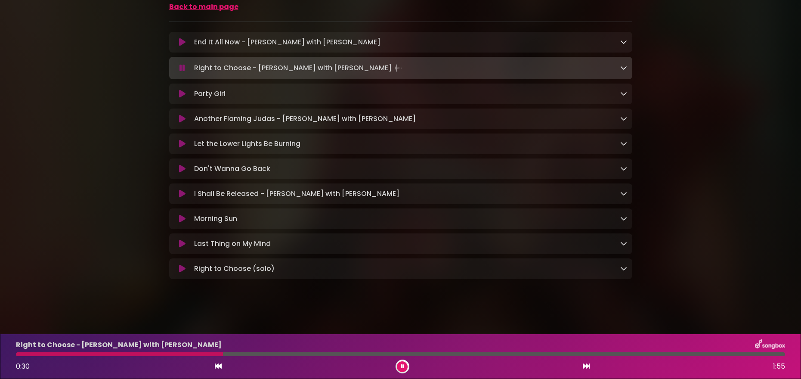 This screenshot has height=379, width=801. Describe the element at coordinates (210, 94) in the screenshot. I see `p: Party Girl` at that location.